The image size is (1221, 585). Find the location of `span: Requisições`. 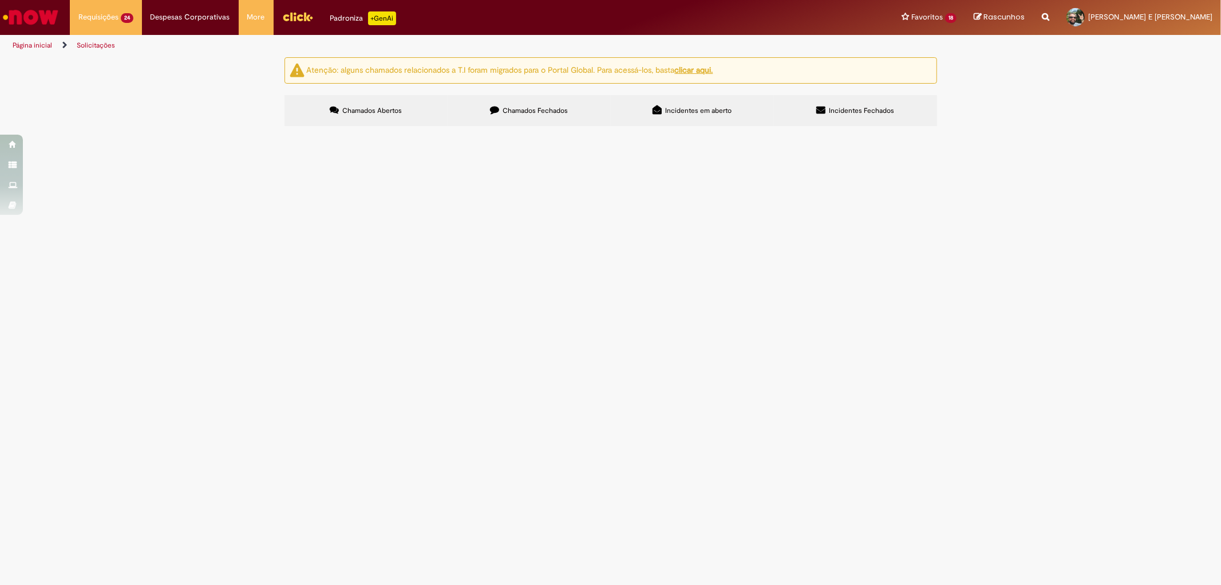

span: Requisições is located at coordinates (98, 17).